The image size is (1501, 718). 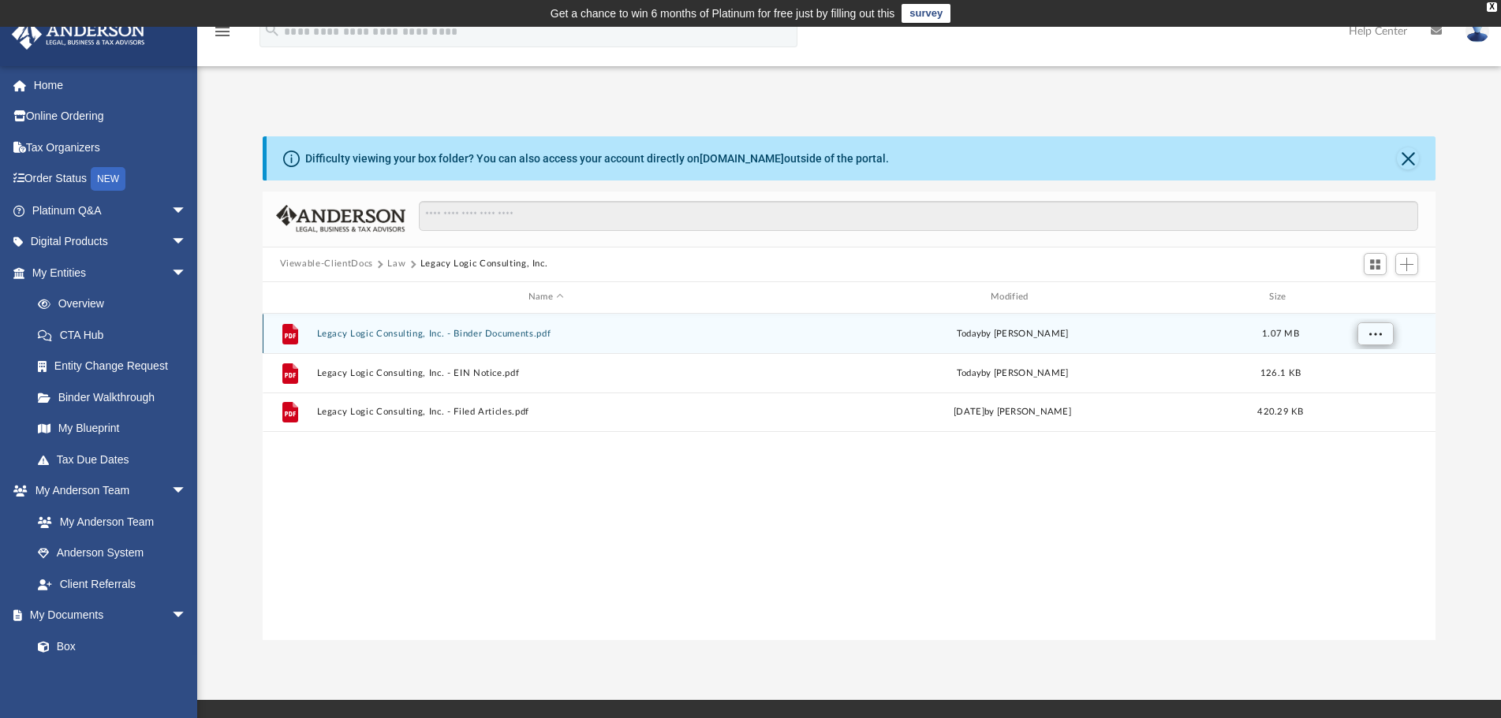 What do you see at coordinates (108, 179) in the screenshot?
I see `div: NEW` at bounding box center [108, 179].